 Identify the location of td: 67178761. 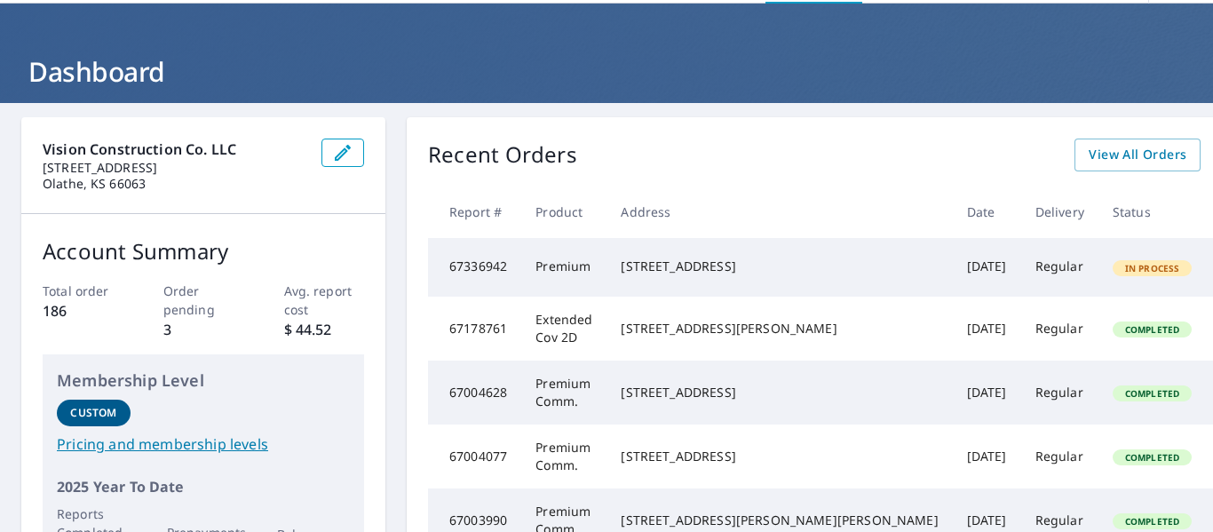
(474, 329).